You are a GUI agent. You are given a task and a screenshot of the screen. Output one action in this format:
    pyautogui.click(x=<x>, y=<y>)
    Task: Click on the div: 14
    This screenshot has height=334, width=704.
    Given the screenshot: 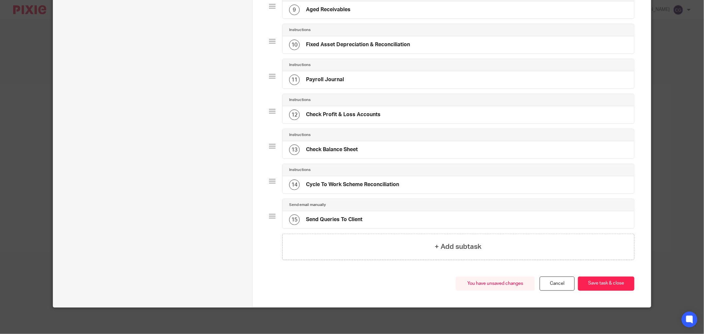 What is the action you would take?
    pyautogui.click(x=294, y=185)
    